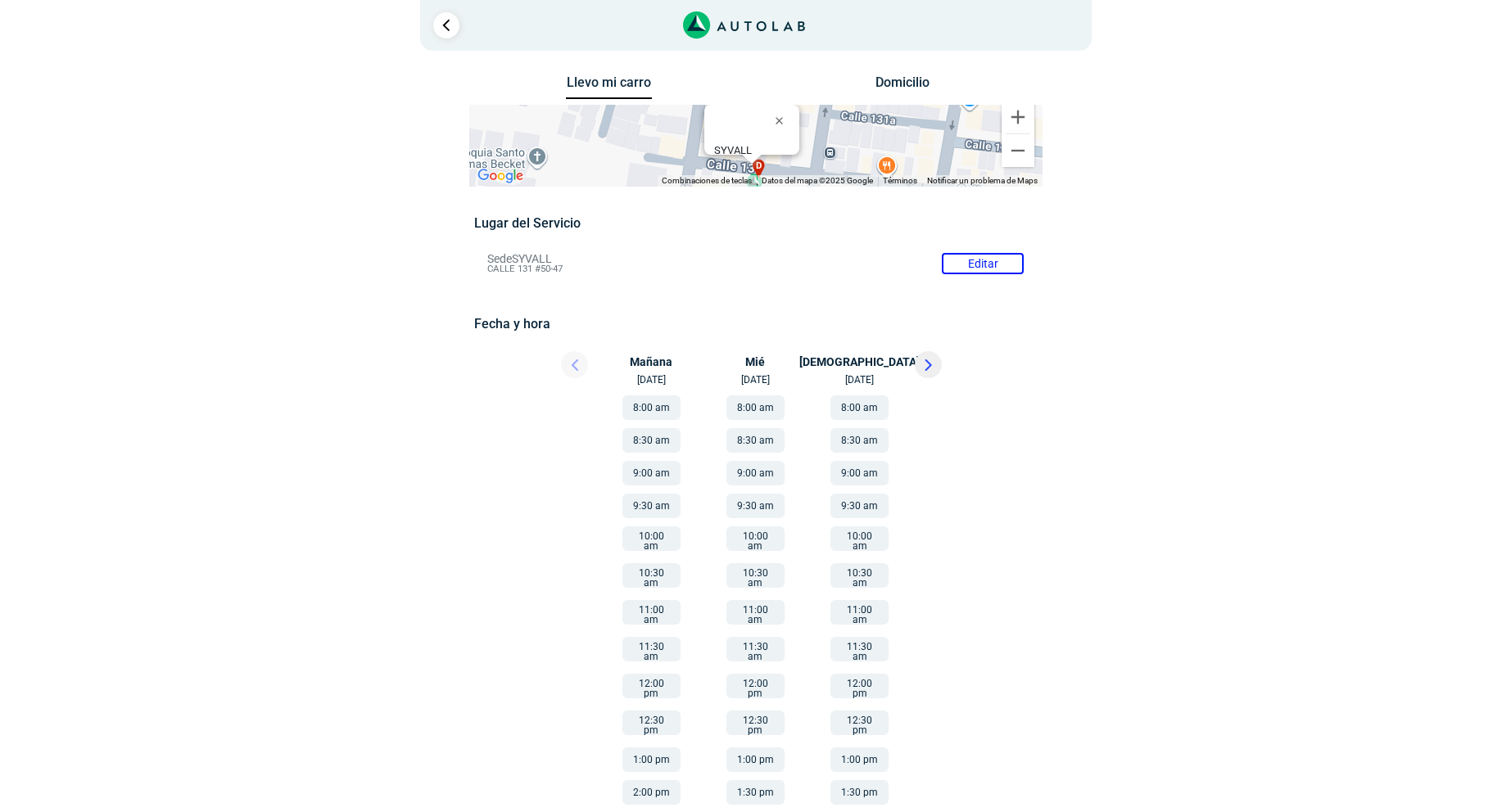 This screenshot has height=812, width=1511. Describe the element at coordinates (900, 180) in the screenshot. I see `a: Términos (se abre en una nueva pestaña)` at that location.